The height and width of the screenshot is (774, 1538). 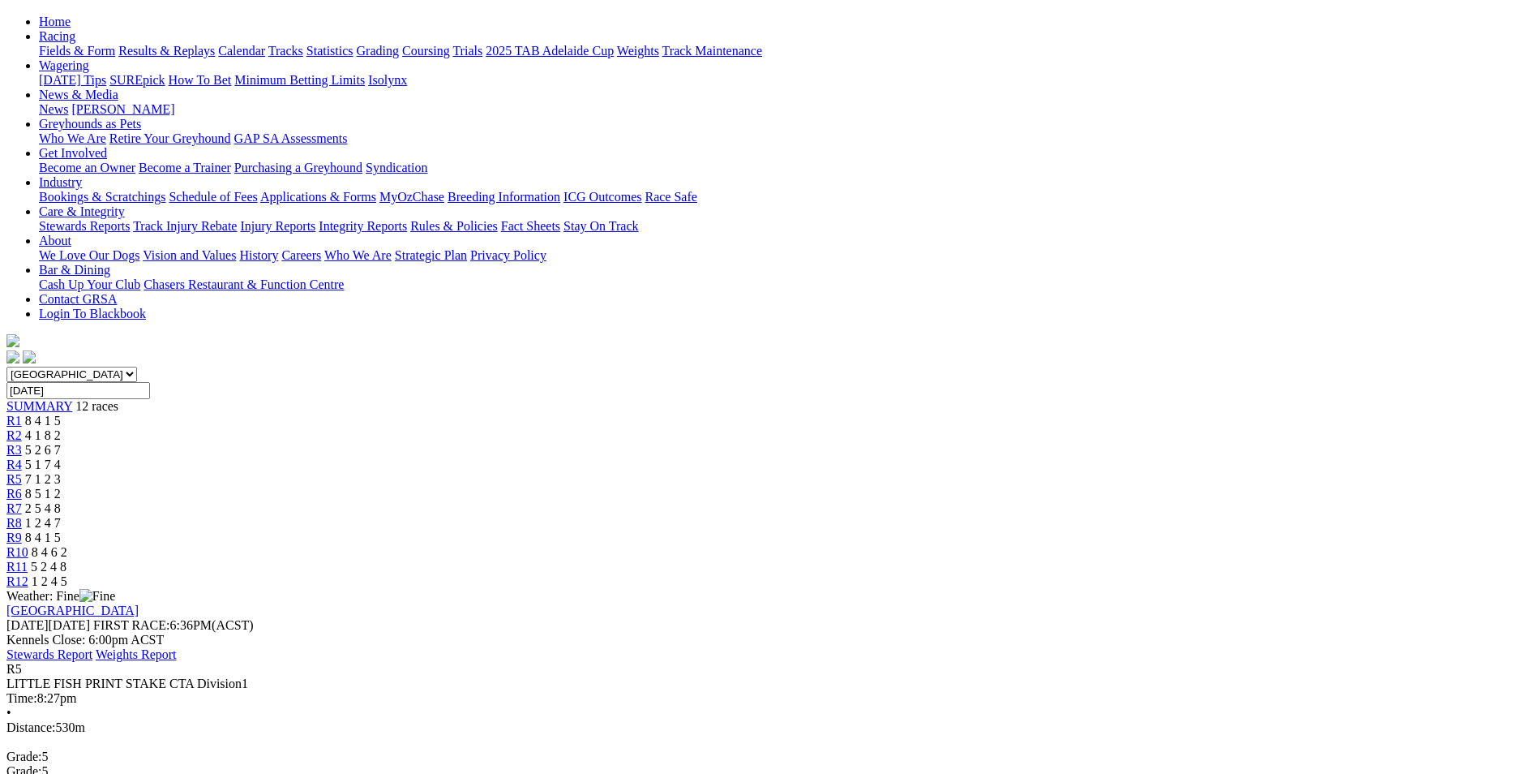 I want to click on a: R8, so click(x=14, y=522).